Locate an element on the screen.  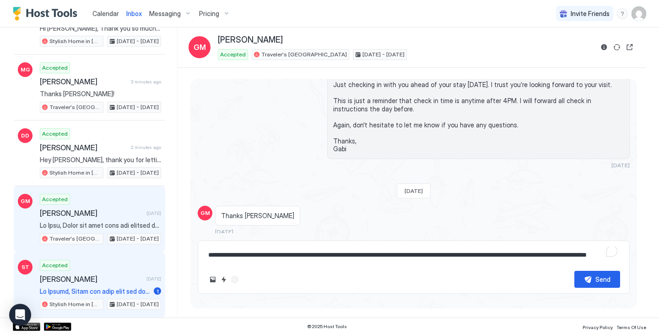
button: Upload image is located at coordinates (213, 279).